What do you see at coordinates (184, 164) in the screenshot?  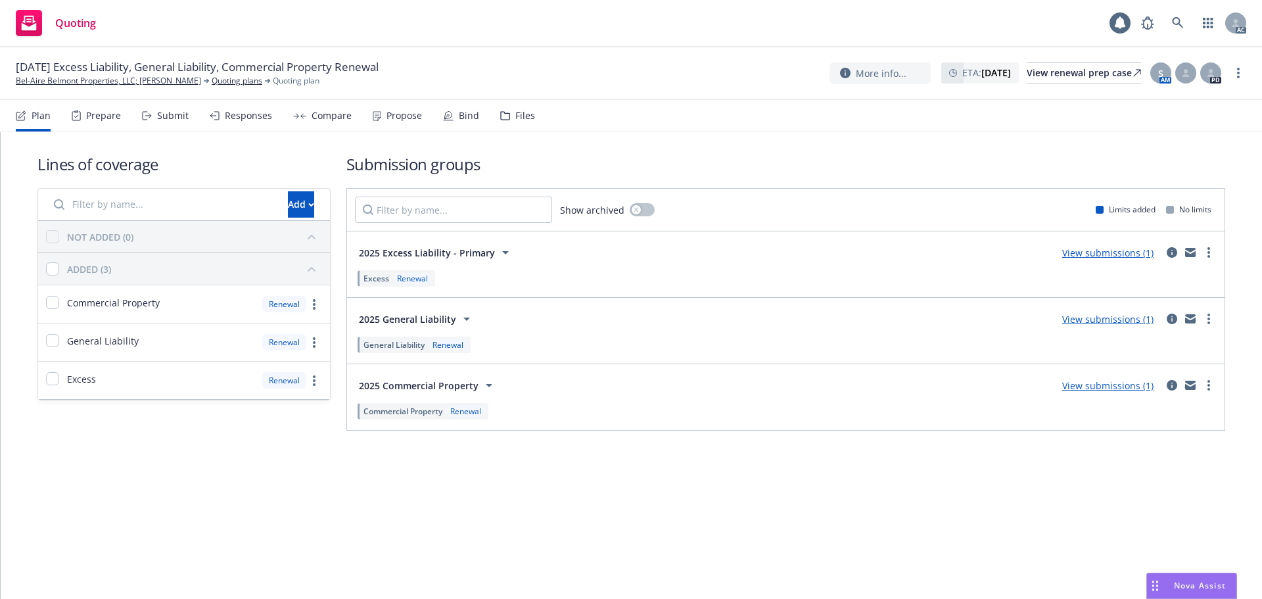 I see `h1: Lines of coverage` at bounding box center [184, 164].